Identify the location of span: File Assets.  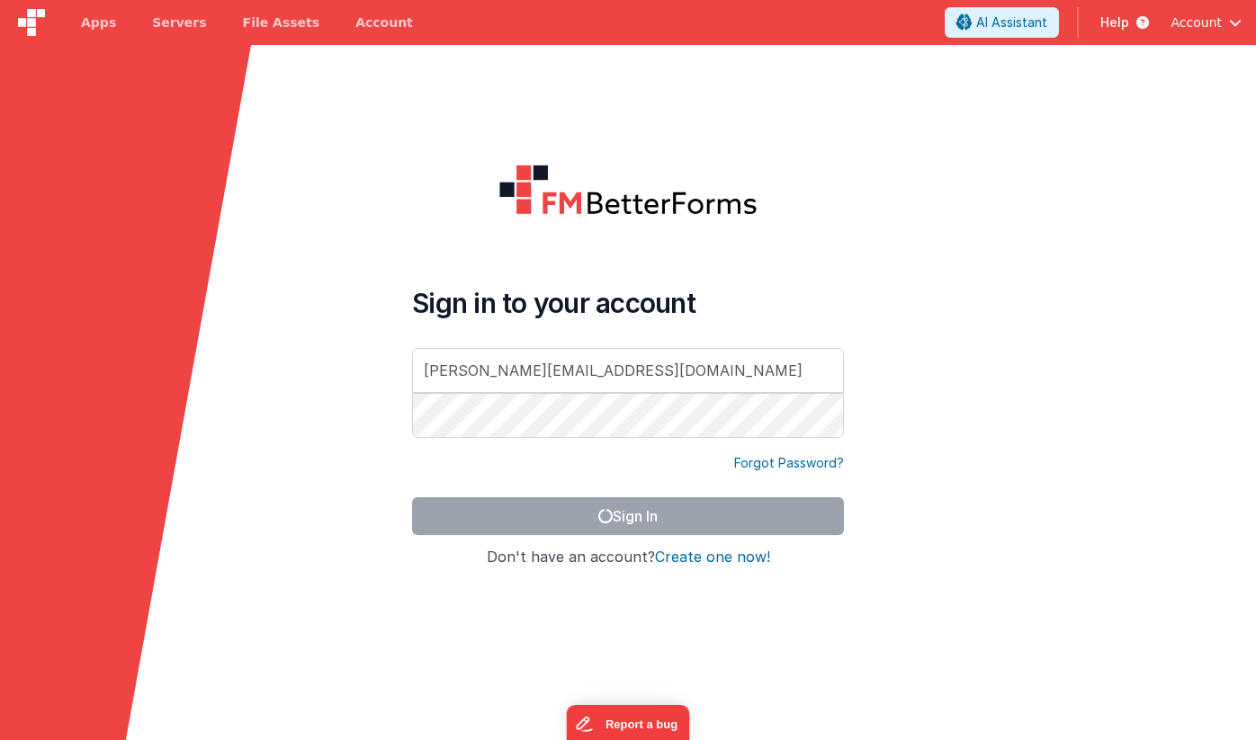
(282, 22).